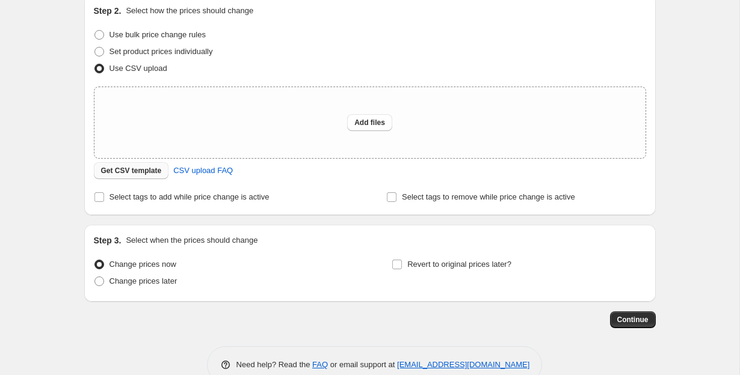 Image resolution: width=740 pixels, height=375 pixels. Describe the element at coordinates (459, 264) in the screenshot. I see `span: Revert to original prices later?` at that location.